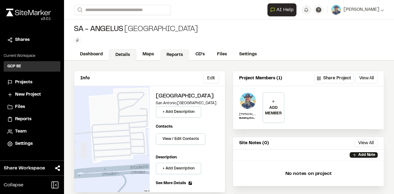 The image size is (394, 194). What do you see at coordinates (282, 10) in the screenshot?
I see `button: Open AI Assistant` at bounding box center [282, 10].